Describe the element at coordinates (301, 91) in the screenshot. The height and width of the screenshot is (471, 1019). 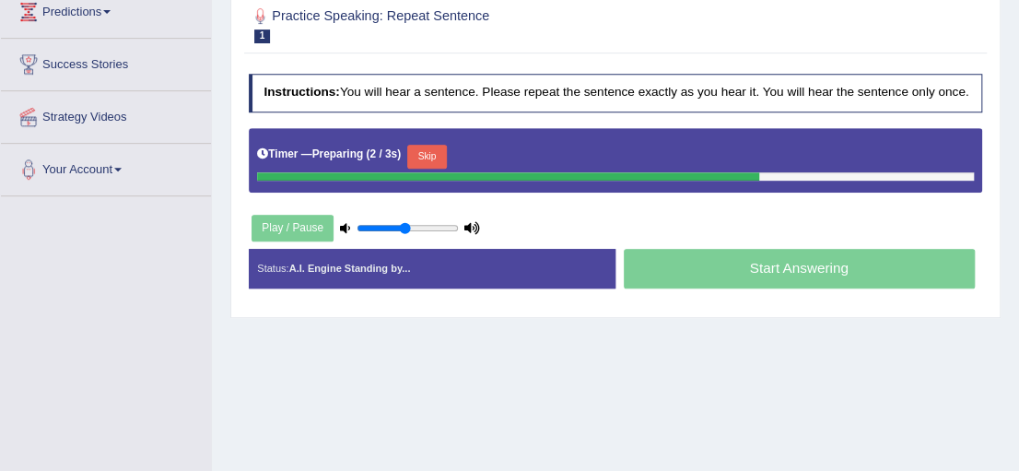
I see `b: Instructions:` at that location.